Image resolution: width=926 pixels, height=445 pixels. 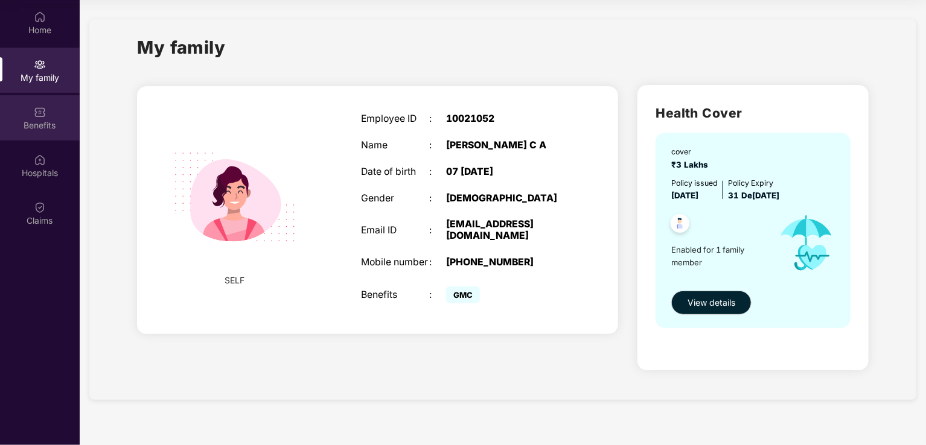 I want to click on div: Name, so click(x=395, y=145).